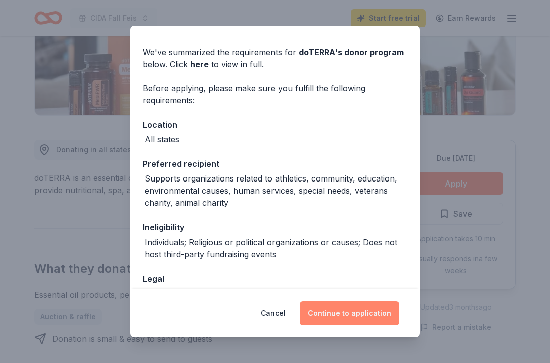 This screenshot has width=550, height=363. What do you see at coordinates (349, 313) in the screenshot?
I see `button: Continue to application` at bounding box center [349, 313].